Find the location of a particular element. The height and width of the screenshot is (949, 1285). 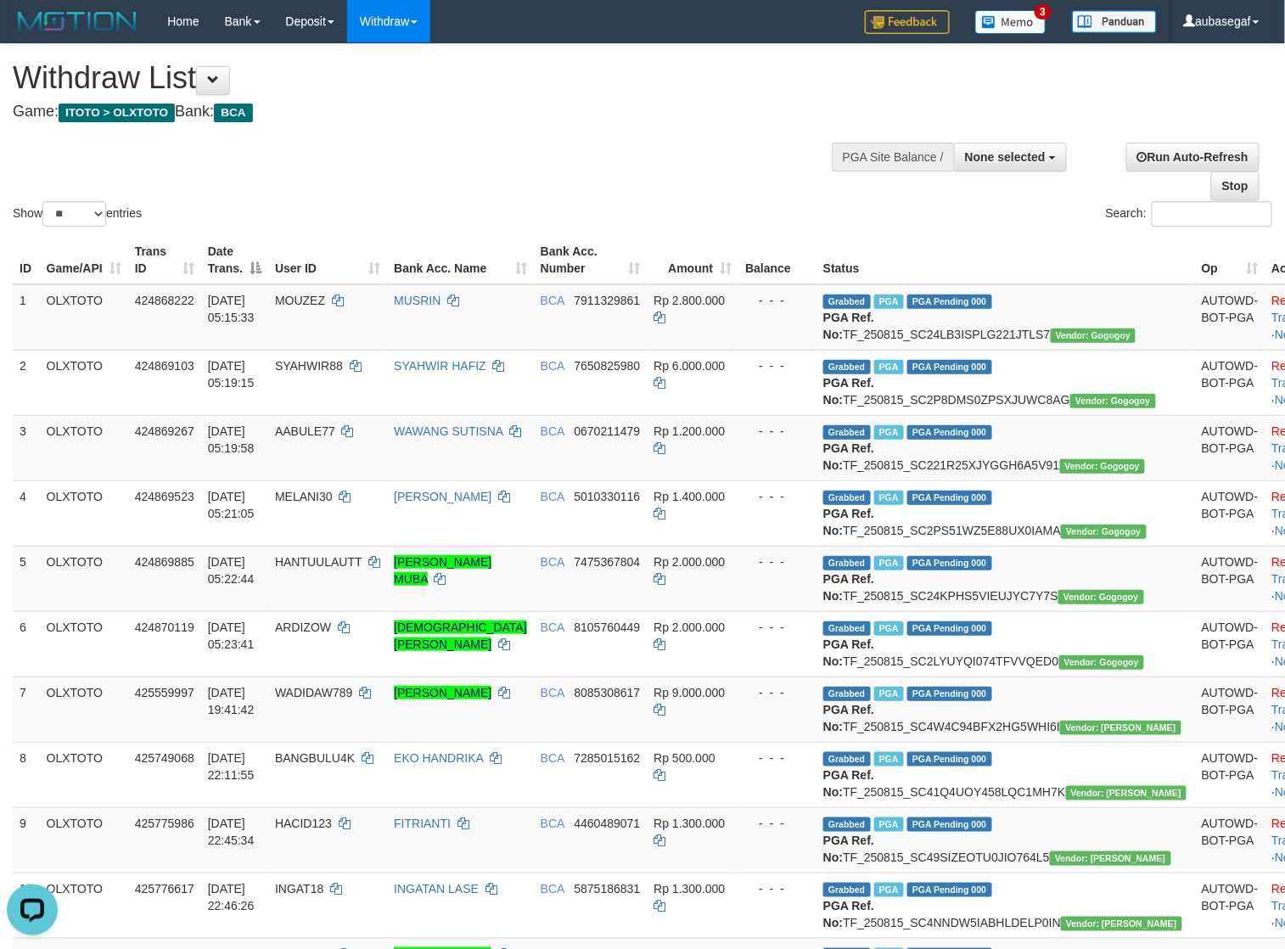

td: 10 is located at coordinates (26, 905).